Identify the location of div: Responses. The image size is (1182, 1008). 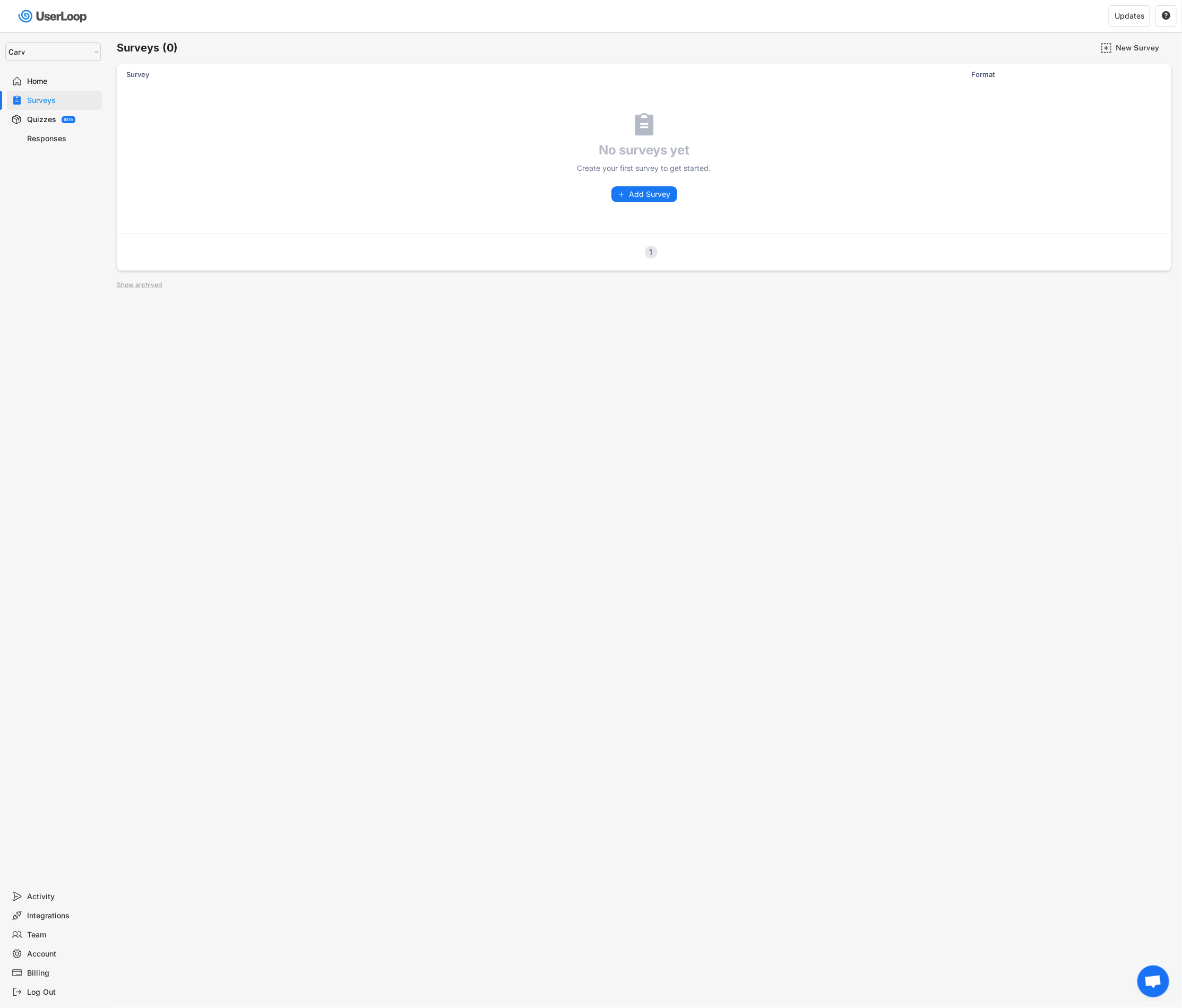
(63, 139).